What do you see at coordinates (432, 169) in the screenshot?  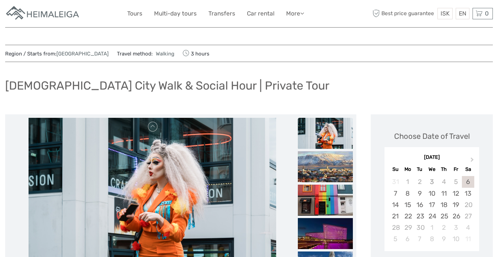 I see `div: We` at bounding box center [432, 169].